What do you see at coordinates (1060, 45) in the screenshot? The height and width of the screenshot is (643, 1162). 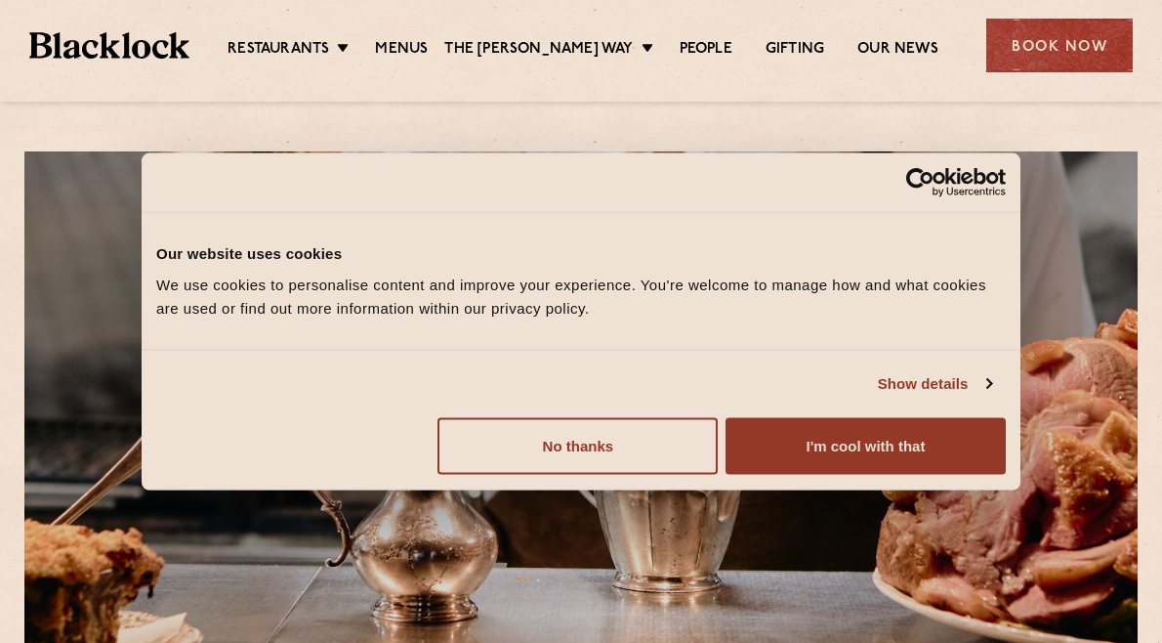 I see `div: Book Now` at bounding box center [1060, 45].